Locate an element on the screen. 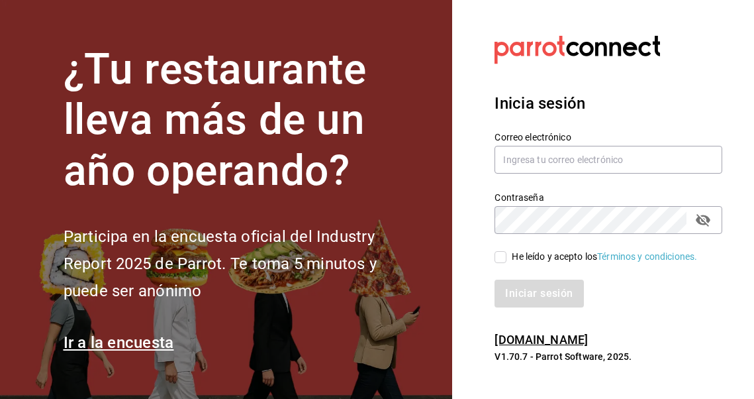 This screenshot has height=399, width=754. h3: Inicia sesión is located at coordinates (608, 103).